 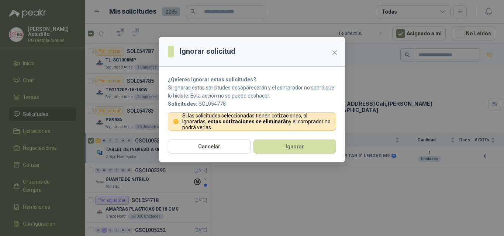 What do you see at coordinates (257, 122) in the screenshot?
I see `p: Si las solicitudes seleccionadas tienen cotizaciones, al ignorarlas, y el comprador no podrá verlas.` at bounding box center [257, 122].